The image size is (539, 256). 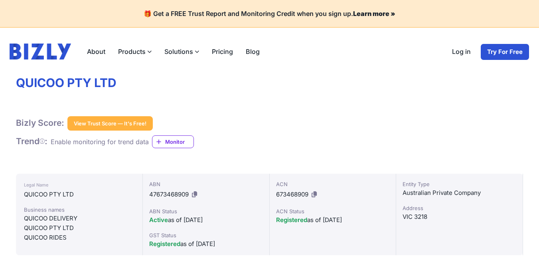 I want to click on div: QUICOO DELIVERY, so click(x=79, y=218).